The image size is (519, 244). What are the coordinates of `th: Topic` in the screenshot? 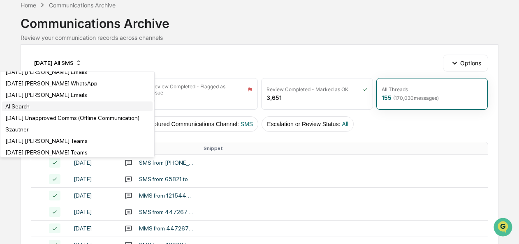 It's located at (159, 148).